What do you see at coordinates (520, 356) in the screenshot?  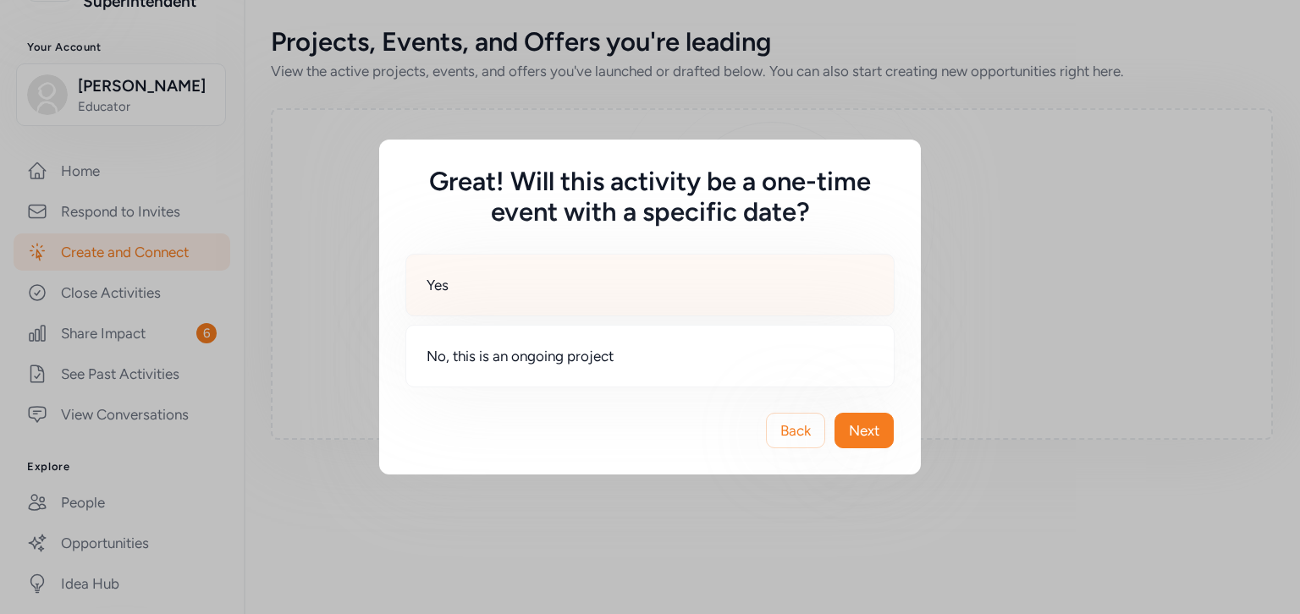 I see `span: No, this is an ongoing project` at bounding box center [520, 356].